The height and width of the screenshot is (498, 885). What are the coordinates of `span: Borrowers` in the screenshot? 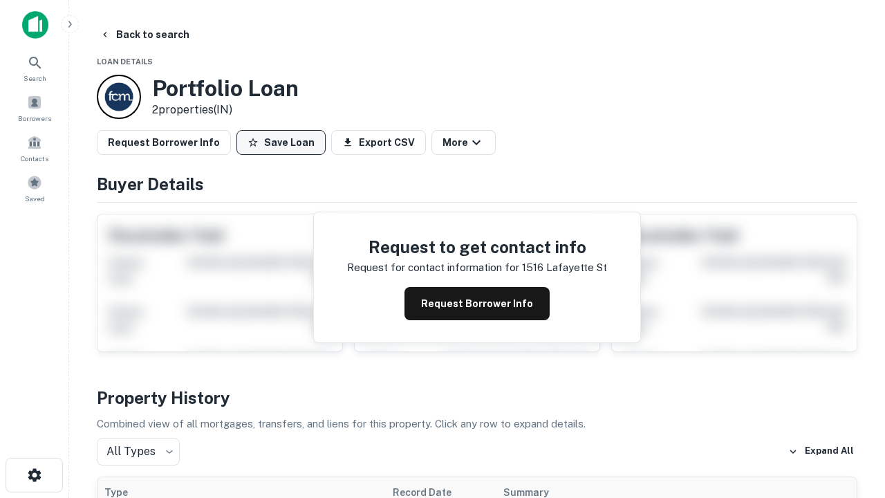 It's located at (35, 118).